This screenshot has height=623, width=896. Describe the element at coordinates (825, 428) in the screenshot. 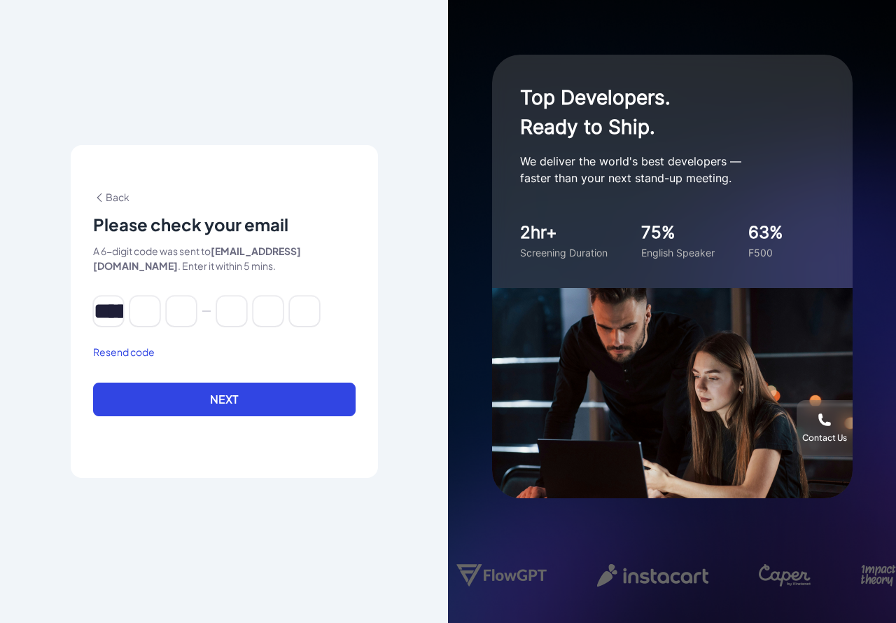

I see `button: Contact Us` at that location.